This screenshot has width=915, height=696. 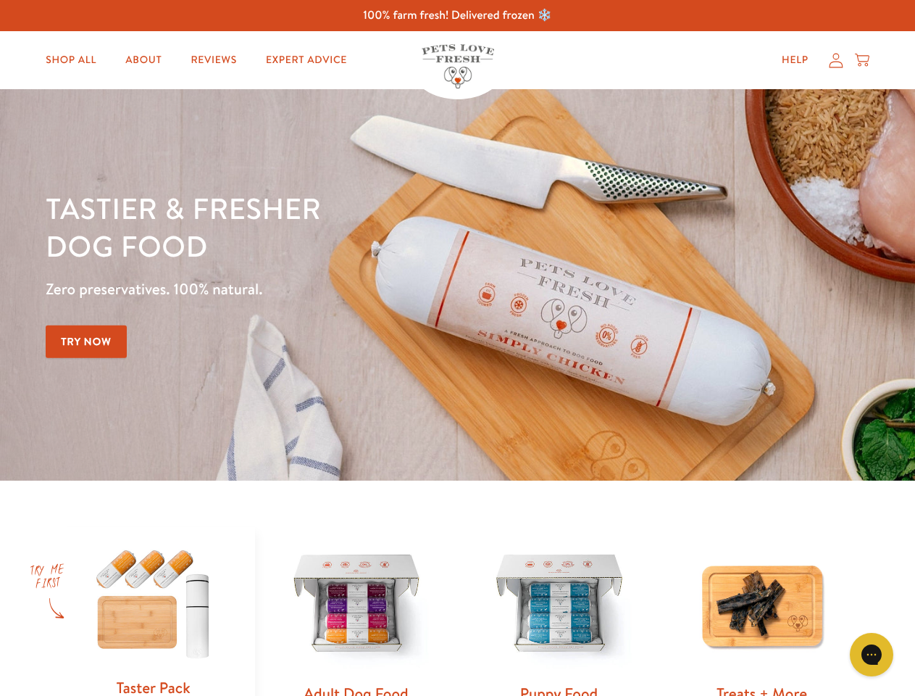 What do you see at coordinates (458, 66) in the screenshot?
I see `img: Pets Love Fresh` at bounding box center [458, 66].